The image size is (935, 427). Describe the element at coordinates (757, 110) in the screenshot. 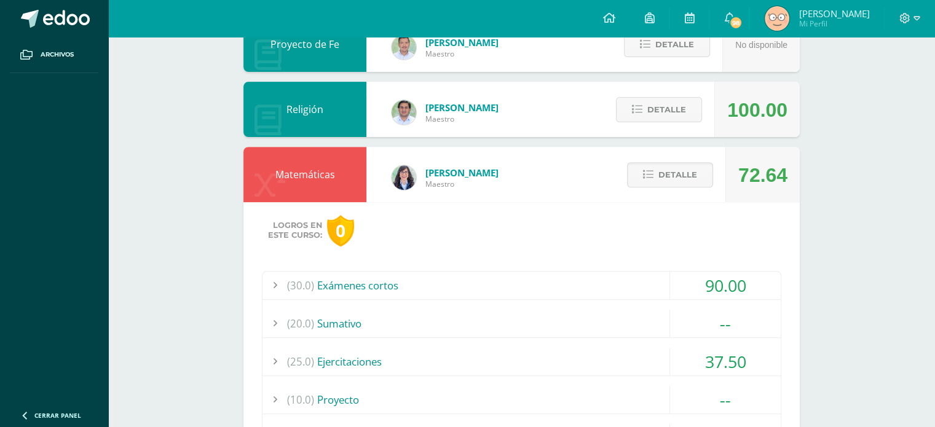

I see `div: 100.00` at that location.